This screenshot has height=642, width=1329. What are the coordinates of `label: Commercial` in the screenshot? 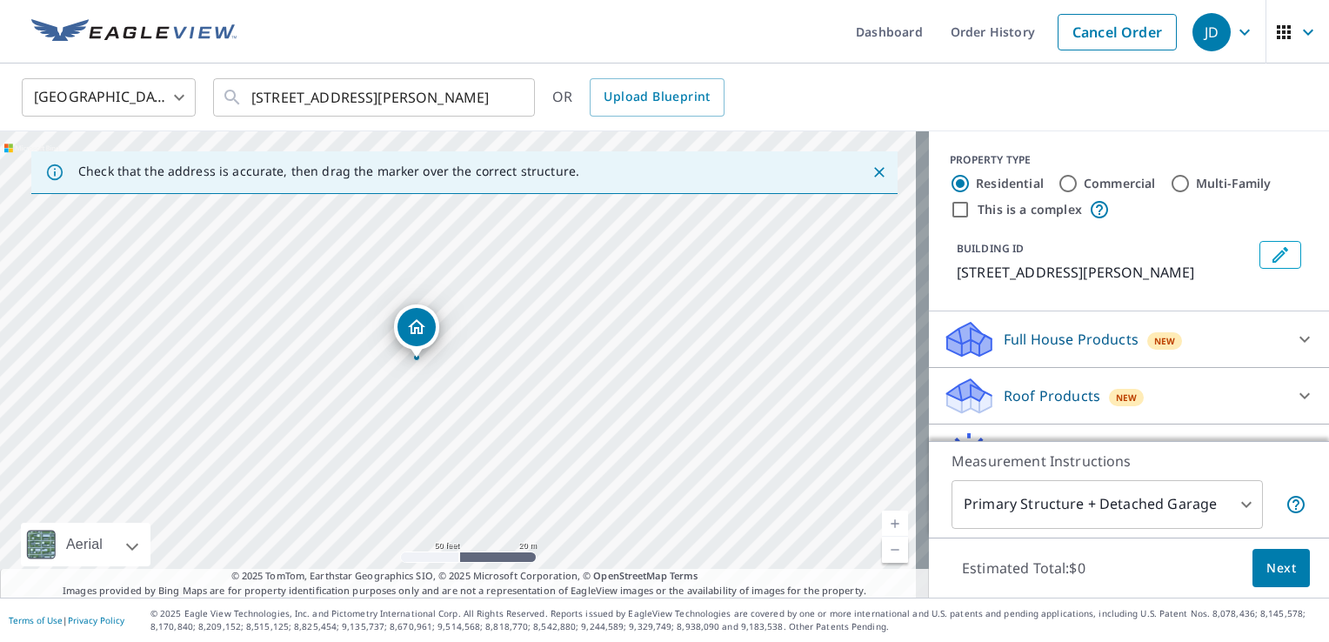 It's located at (1119, 183).